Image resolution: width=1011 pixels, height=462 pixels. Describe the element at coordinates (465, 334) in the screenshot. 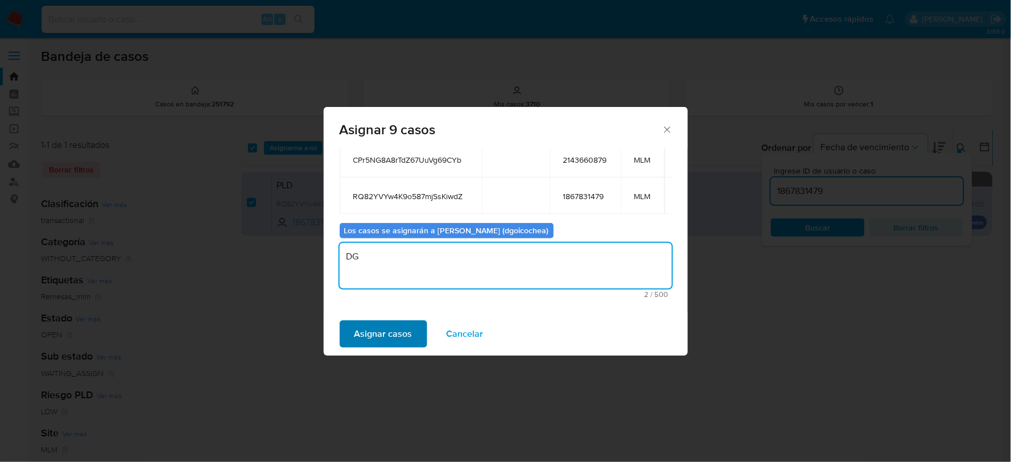

I see `span: Cancelar` at that location.